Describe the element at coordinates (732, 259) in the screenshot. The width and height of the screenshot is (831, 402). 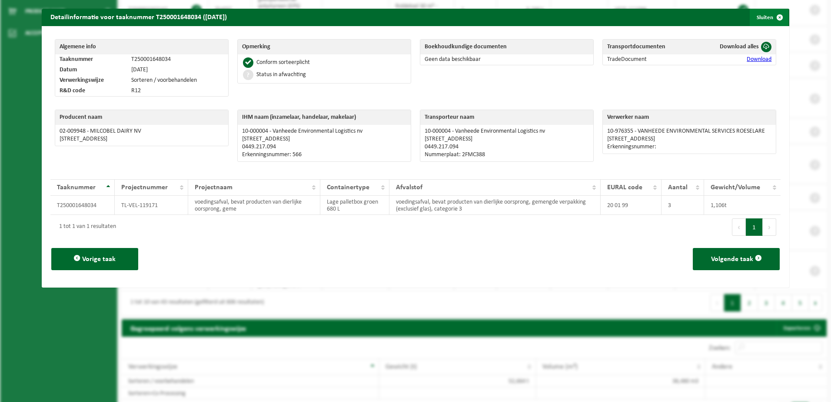
I see `span: Volgende taak` at that location.